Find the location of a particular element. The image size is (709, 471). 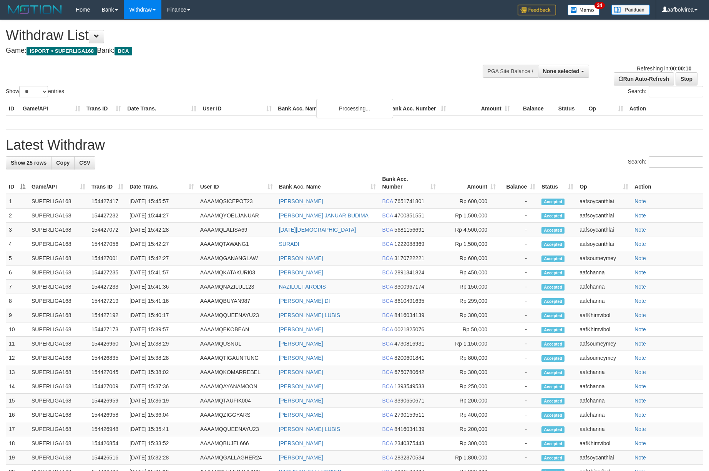

td: aafsoumeymey is located at coordinates (604, 343).